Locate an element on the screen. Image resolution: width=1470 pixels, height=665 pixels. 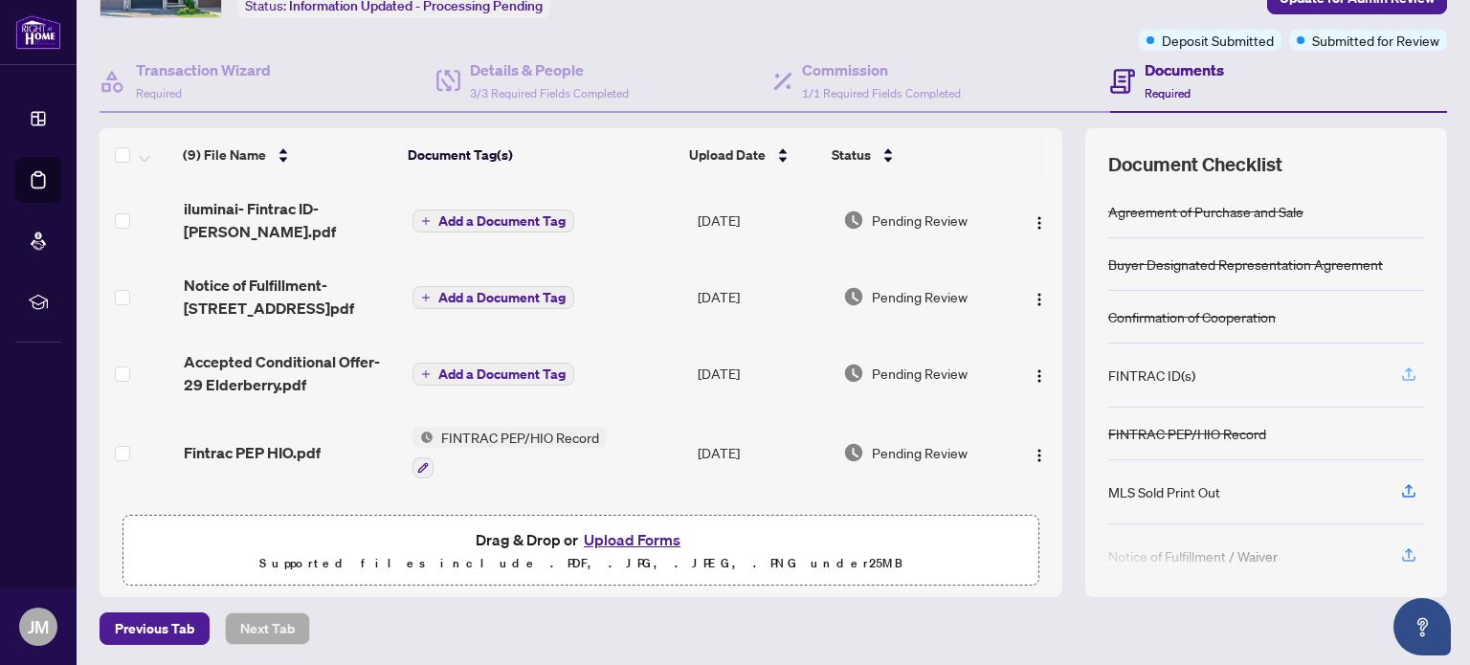
th: Document Tag(s) is located at coordinates (541, 155).